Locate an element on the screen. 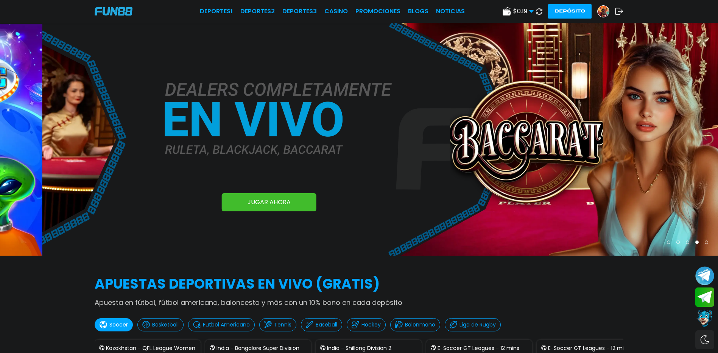 This screenshot has height=353, width=718. p: Apuesta en fútbol, fútbol americano, baloncesto y más con un 10% bono en cada depósito is located at coordinates (359, 302).